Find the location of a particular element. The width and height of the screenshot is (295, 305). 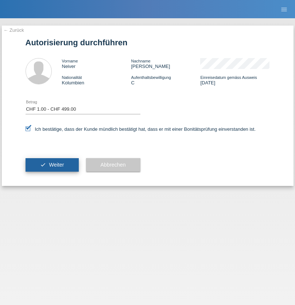

span: Nationalität is located at coordinates (72, 77).